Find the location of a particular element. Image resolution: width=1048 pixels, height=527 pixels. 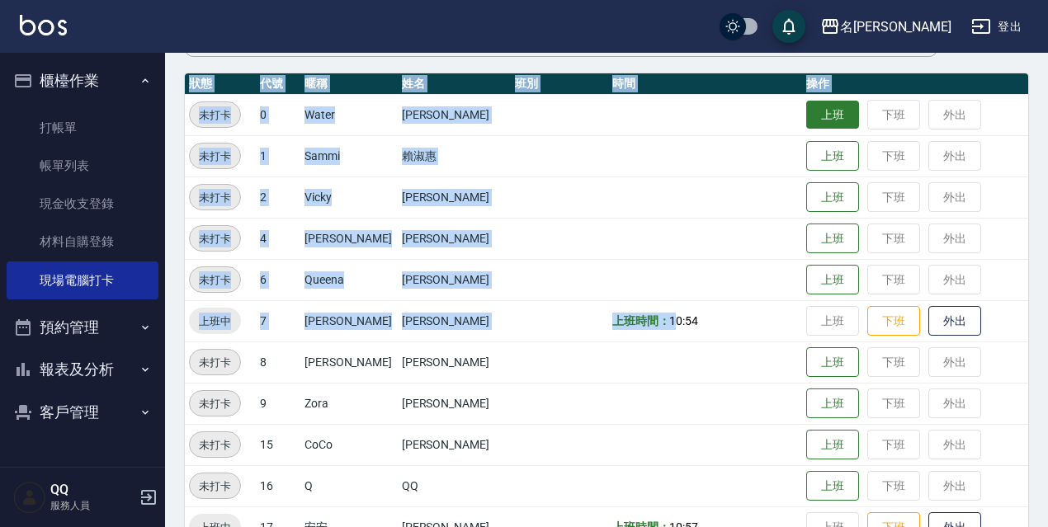

th: 暱稱 is located at coordinates (349, 84).